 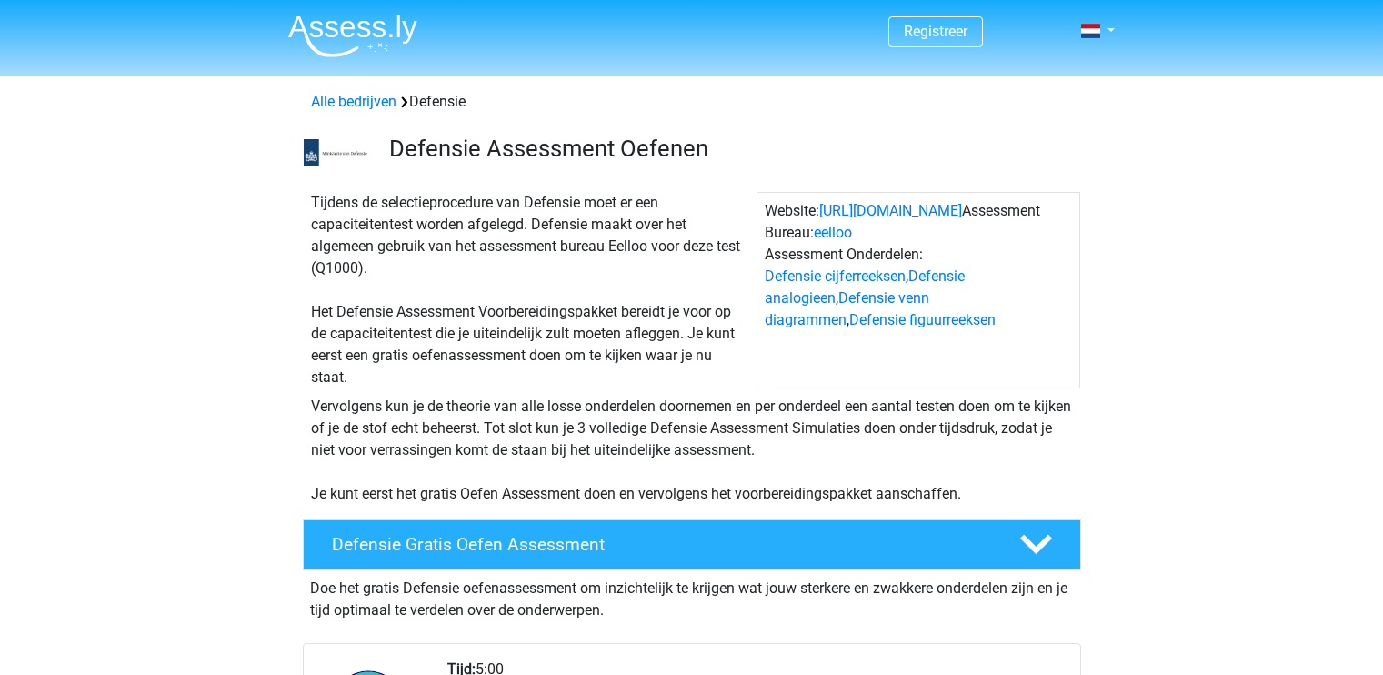 I want to click on img: Assessly, so click(x=353, y=35).